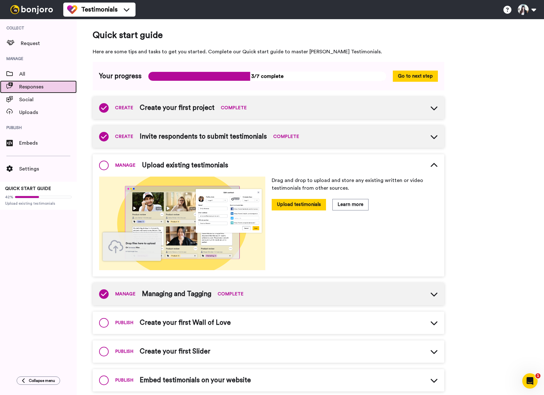  What do you see at coordinates (32, 10) in the screenshot?
I see `img: bj-logo-header-white.svg` at bounding box center [32, 10].